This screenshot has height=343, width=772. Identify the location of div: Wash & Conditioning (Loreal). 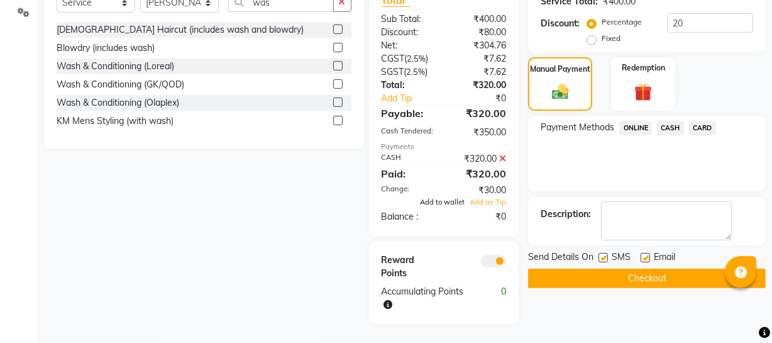
(115, 66).